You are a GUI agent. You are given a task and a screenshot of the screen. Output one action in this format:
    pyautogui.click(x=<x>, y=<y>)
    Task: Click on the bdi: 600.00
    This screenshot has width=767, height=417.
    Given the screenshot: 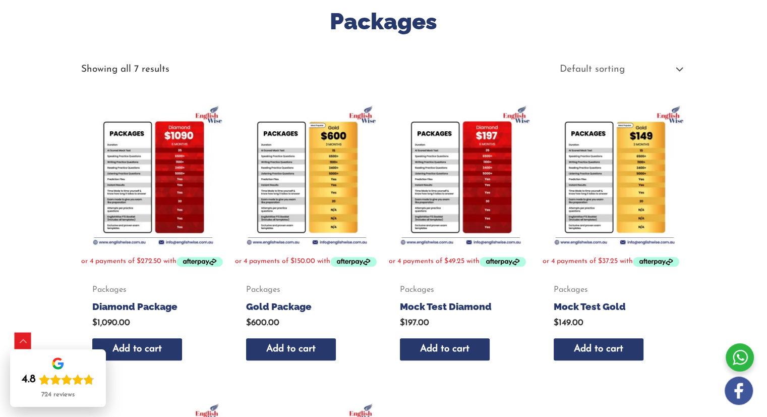 What is the action you would take?
    pyautogui.click(x=263, y=322)
    